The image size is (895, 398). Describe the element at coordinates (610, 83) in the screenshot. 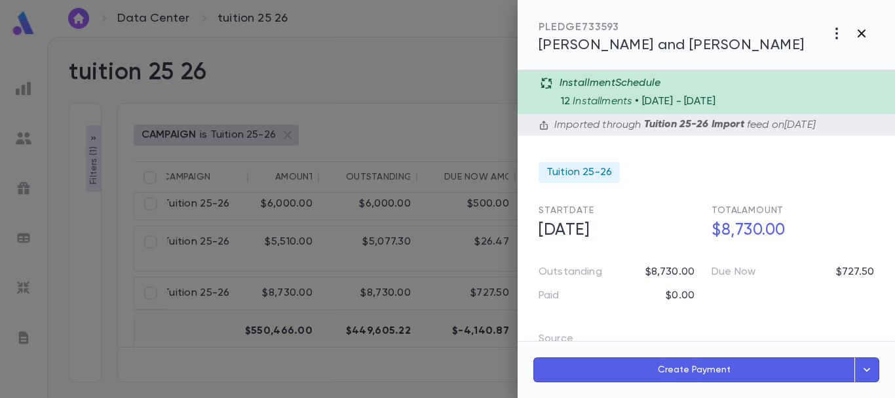

I see `p: Installment Schedule` at that location.